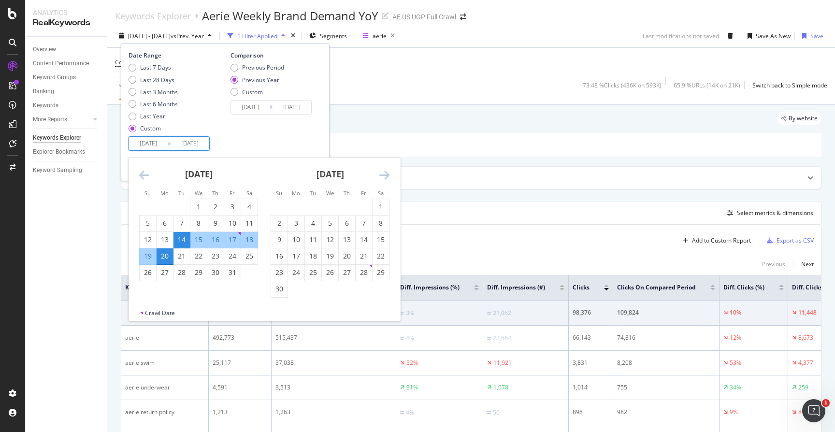 This screenshot has width=835, height=432. What do you see at coordinates (590, 363) in the screenshot?
I see `div: 3,831` at bounding box center [590, 363].